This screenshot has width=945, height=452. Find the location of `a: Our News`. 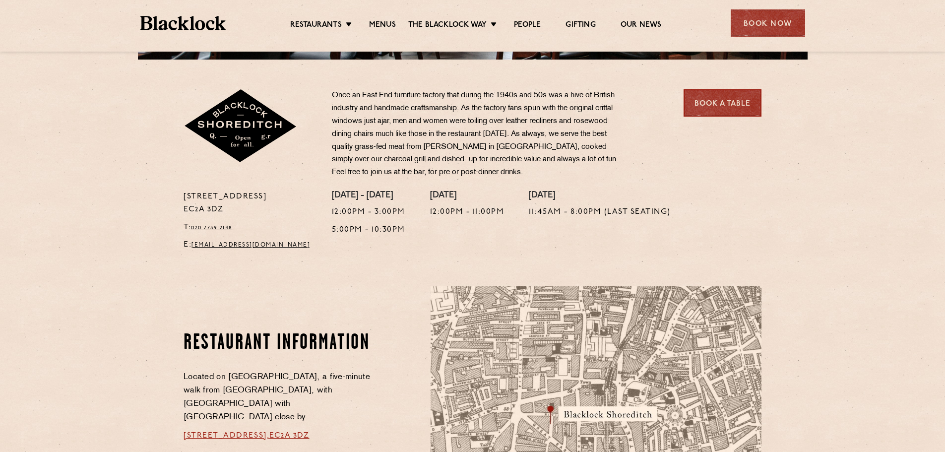

a: Our News is located at coordinates (641, 26).